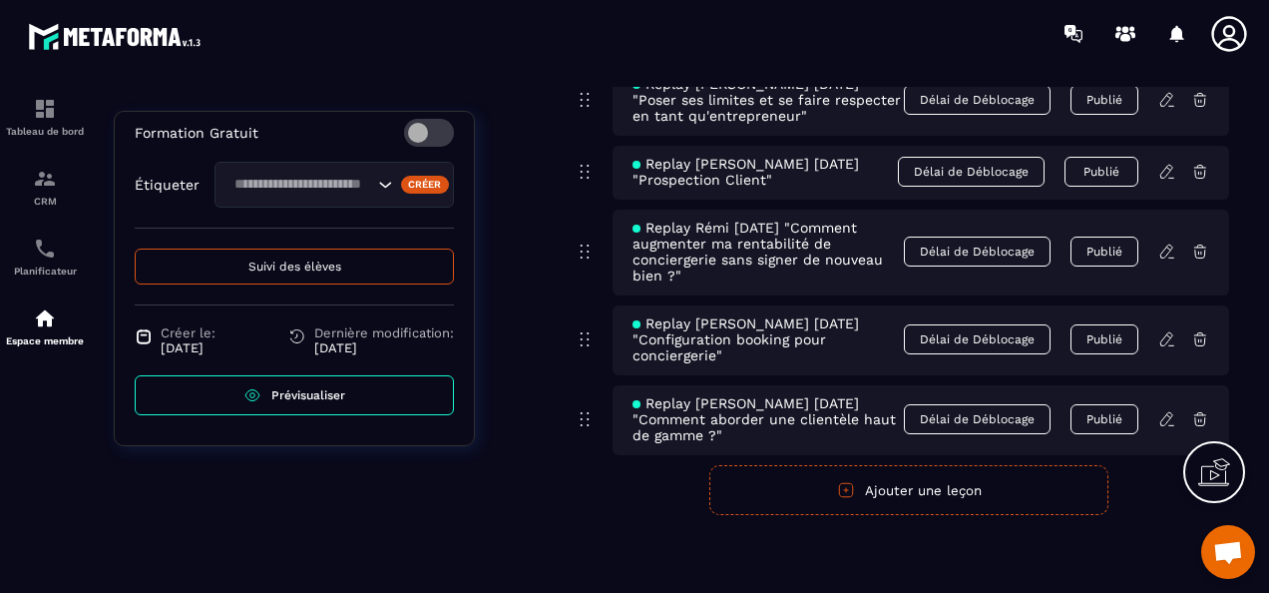 This screenshot has width=1269, height=593. Describe the element at coordinates (197, 133) in the screenshot. I see `p: Formation Gratuit` at that location.